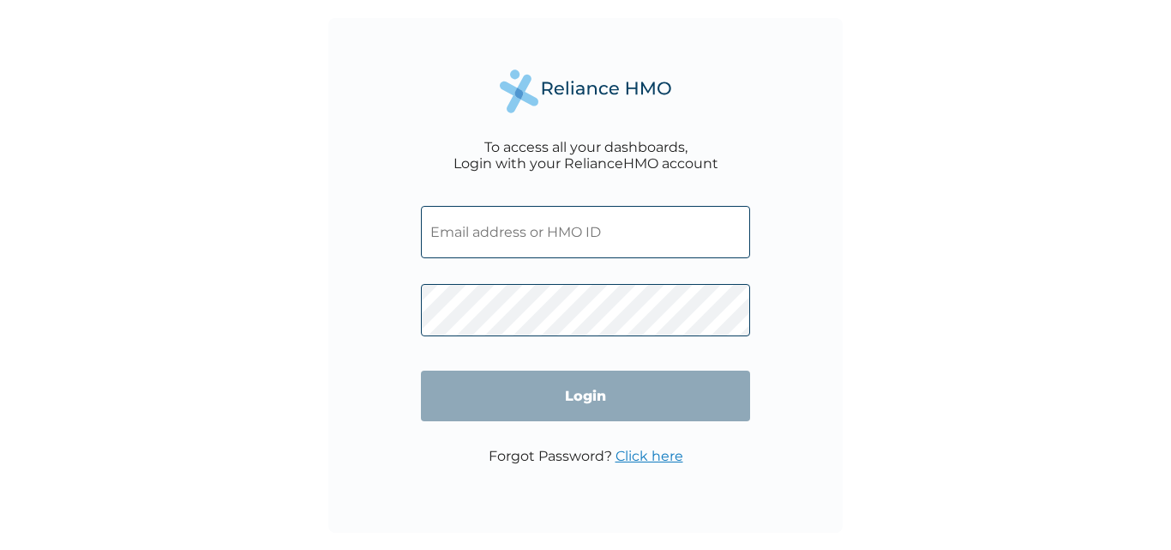  What do you see at coordinates (586, 395) in the screenshot?
I see `input: Login` at bounding box center [586, 395].